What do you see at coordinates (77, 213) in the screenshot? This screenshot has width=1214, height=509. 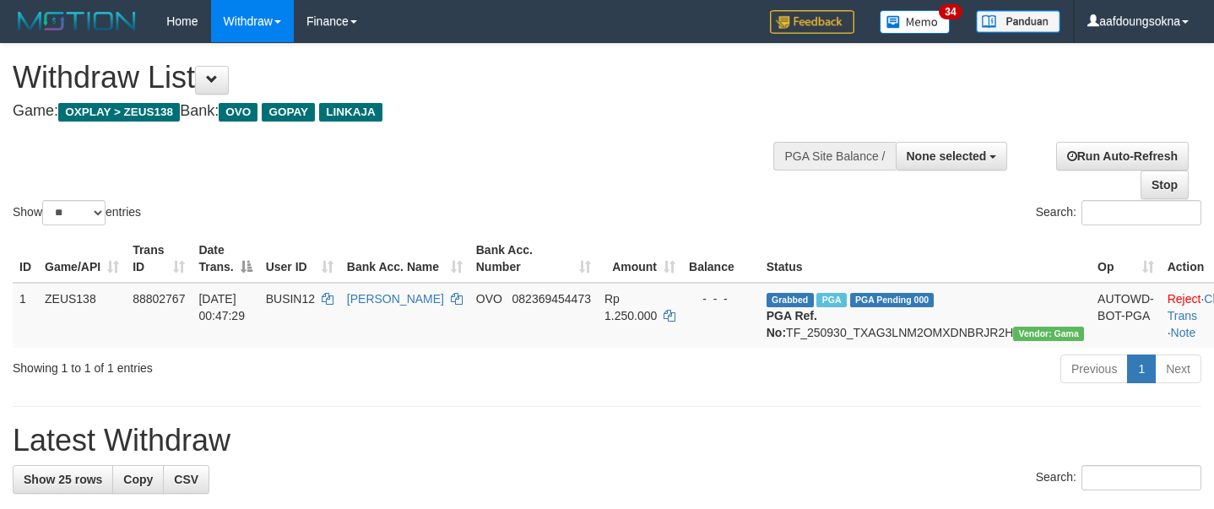 I see `label: Show entries` at bounding box center [77, 213].